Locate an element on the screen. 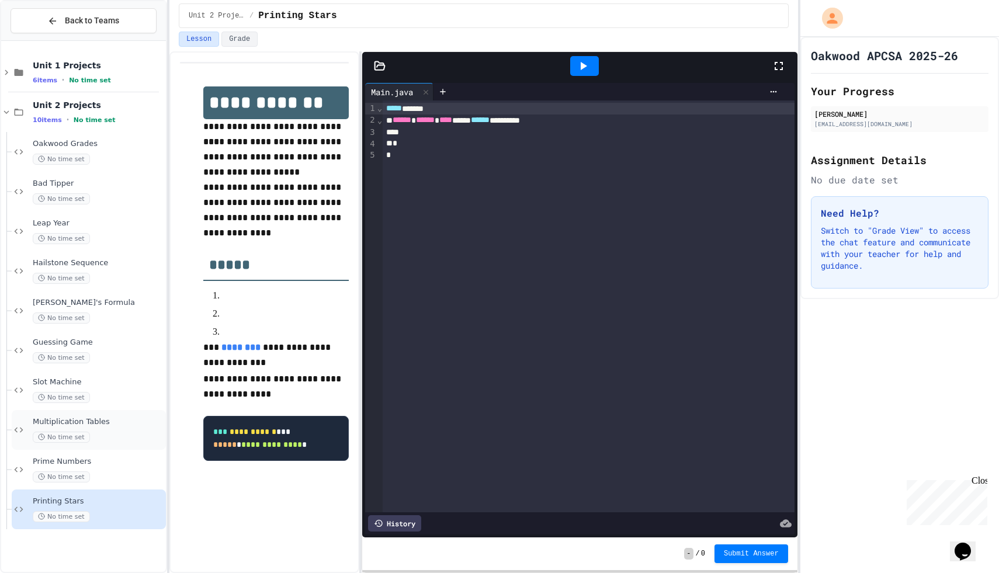  span: Guessing Game is located at coordinates (98, 342).